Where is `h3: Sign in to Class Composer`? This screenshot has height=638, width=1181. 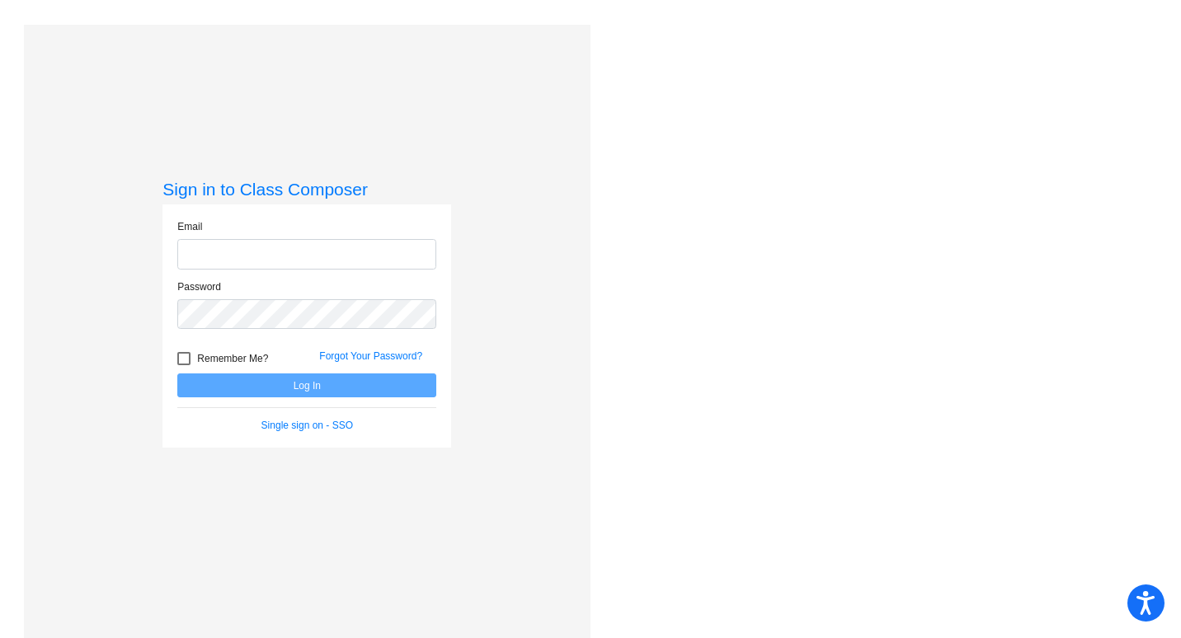 h3: Sign in to Class Composer is located at coordinates (307, 189).